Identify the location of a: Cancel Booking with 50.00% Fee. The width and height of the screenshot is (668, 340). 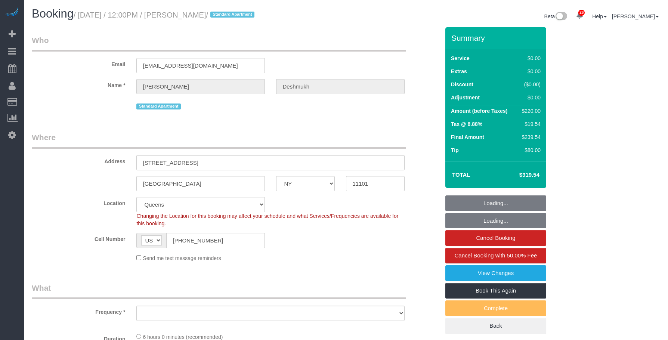
(496, 255).